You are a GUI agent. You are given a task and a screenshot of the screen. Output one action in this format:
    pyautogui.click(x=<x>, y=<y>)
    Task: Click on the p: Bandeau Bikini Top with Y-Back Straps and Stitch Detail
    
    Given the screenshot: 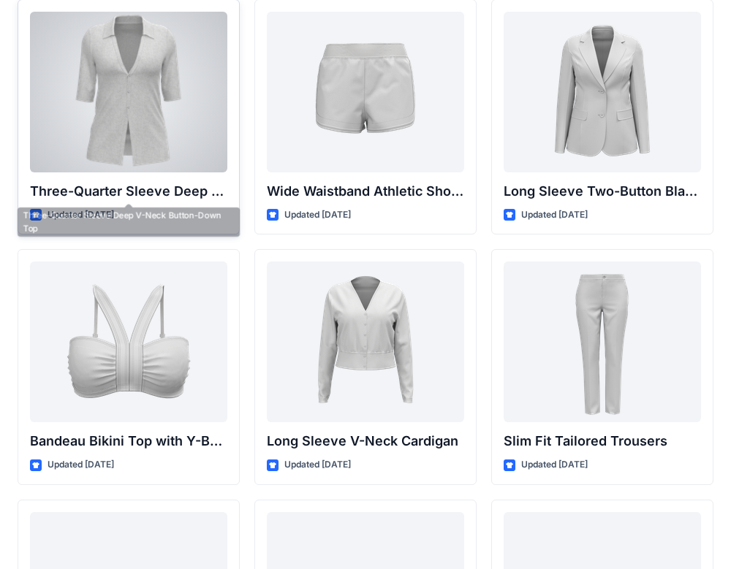 What is the action you would take?
    pyautogui.click(x=129, y=441)
    